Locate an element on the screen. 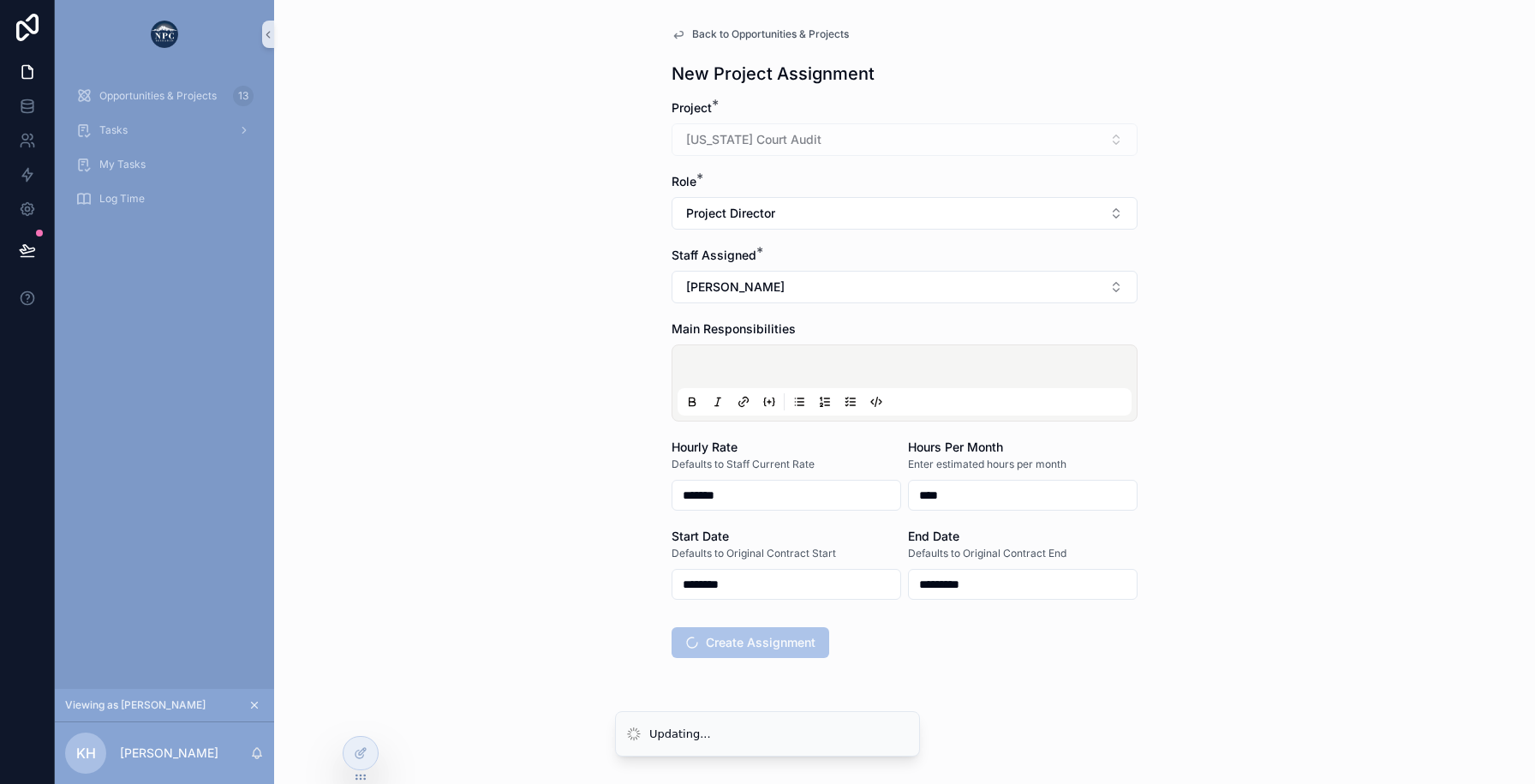  span: KH is located at coordinates (86, 753).